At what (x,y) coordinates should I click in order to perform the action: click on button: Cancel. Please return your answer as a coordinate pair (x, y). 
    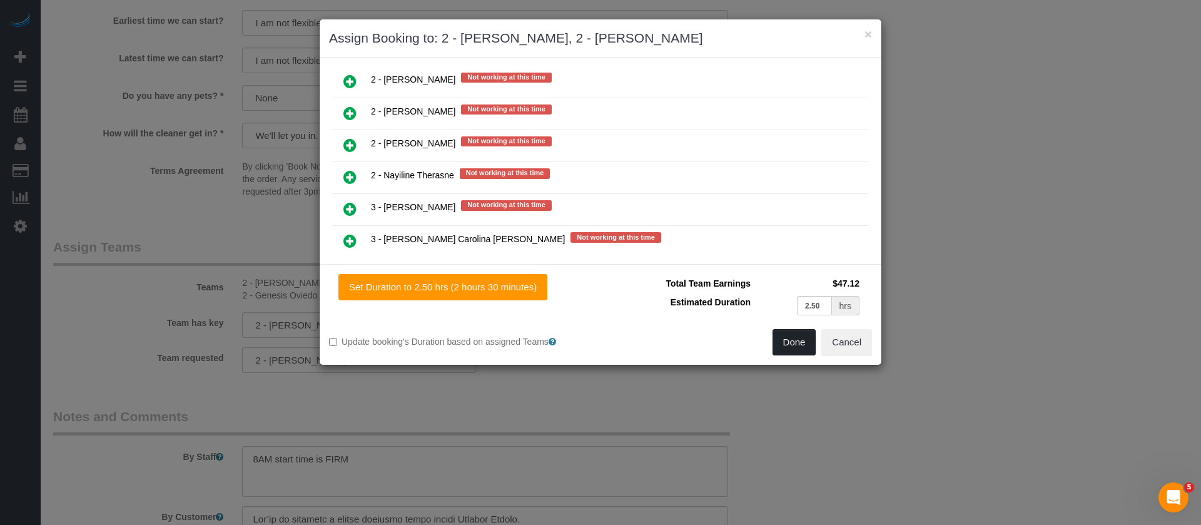
    Looking at the image, I should click on (846, 342).